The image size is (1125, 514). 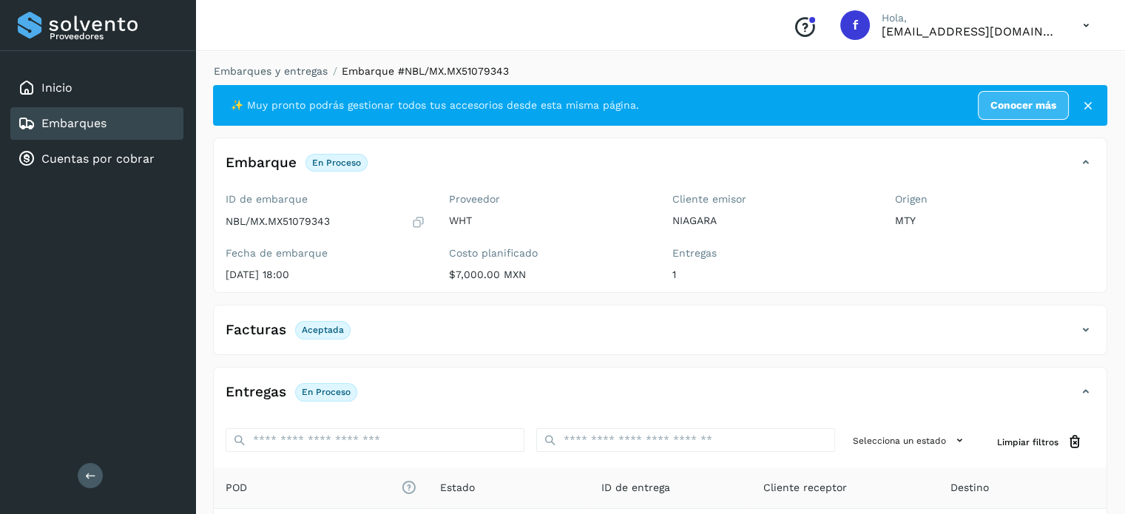 What do you see at coordinates (113, 36) in the screenshot?
I see `p: Proveedores` at bounding box center [113, 36].